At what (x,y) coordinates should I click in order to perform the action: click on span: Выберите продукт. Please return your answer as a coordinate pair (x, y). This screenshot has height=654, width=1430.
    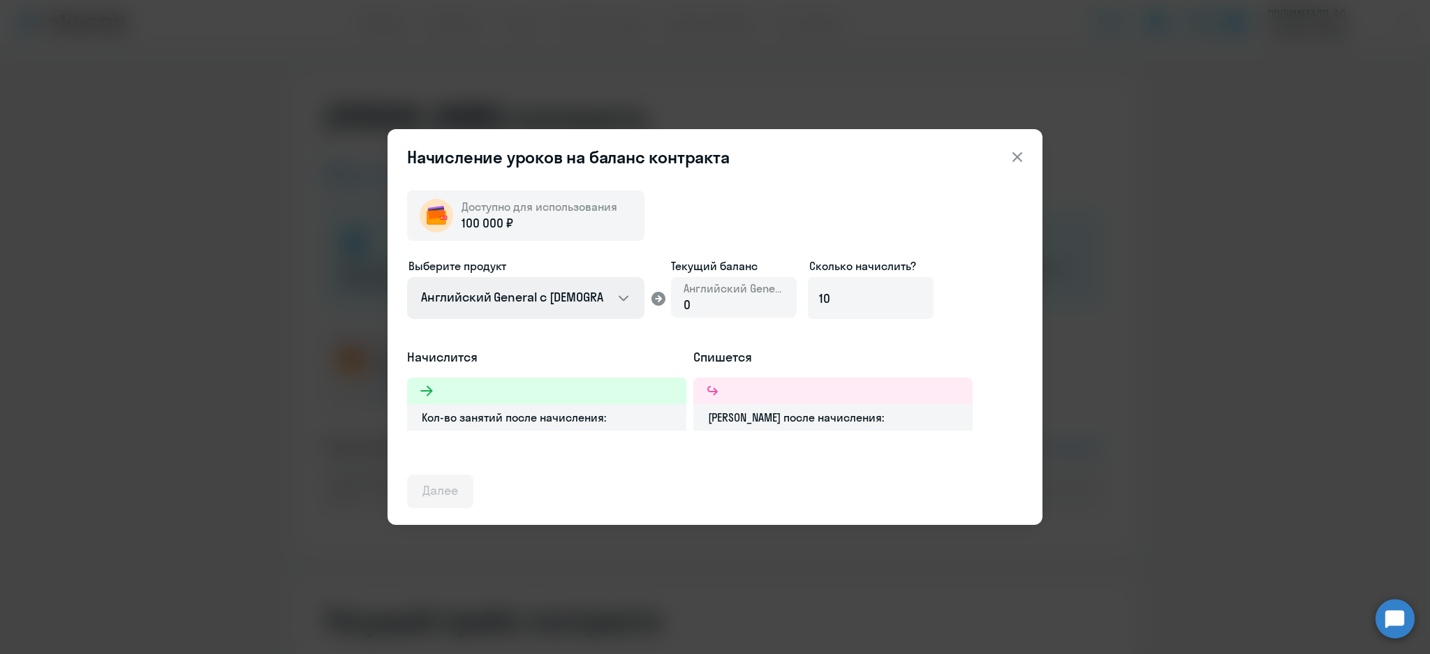
    Looking at the image, I should click on (457, 266).